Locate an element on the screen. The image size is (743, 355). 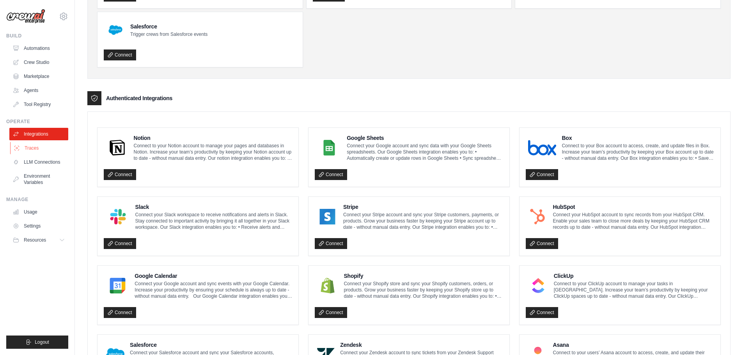
a: Environment Variables is located at coordinates (39, 179).